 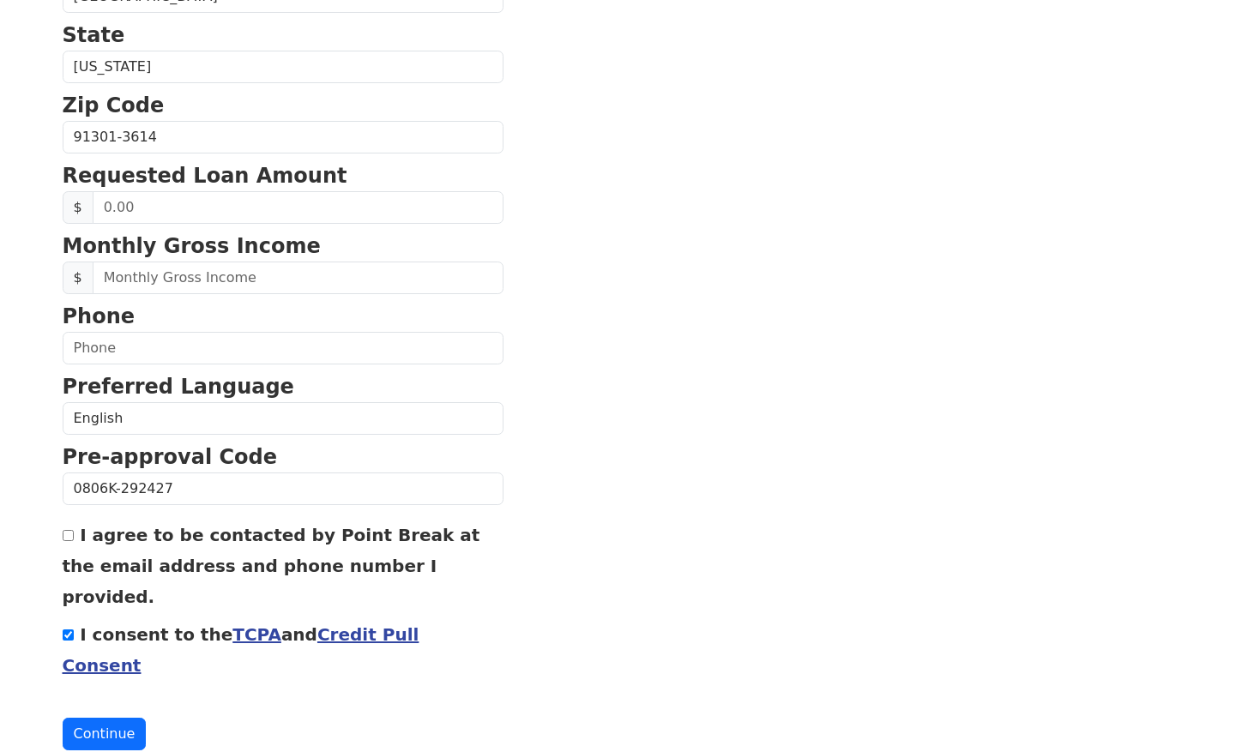 What do you see at coordinates (241, 650) in the screenshot?
I see `label: I consent to the and` at bounding box center [241, 650].